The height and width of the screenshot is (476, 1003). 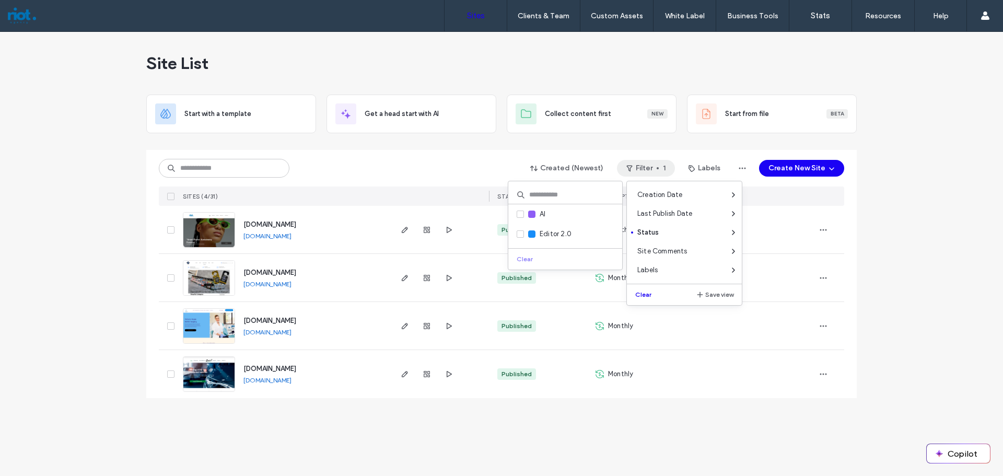 I want to click on span: Start from file, so click(x=747, y=114).